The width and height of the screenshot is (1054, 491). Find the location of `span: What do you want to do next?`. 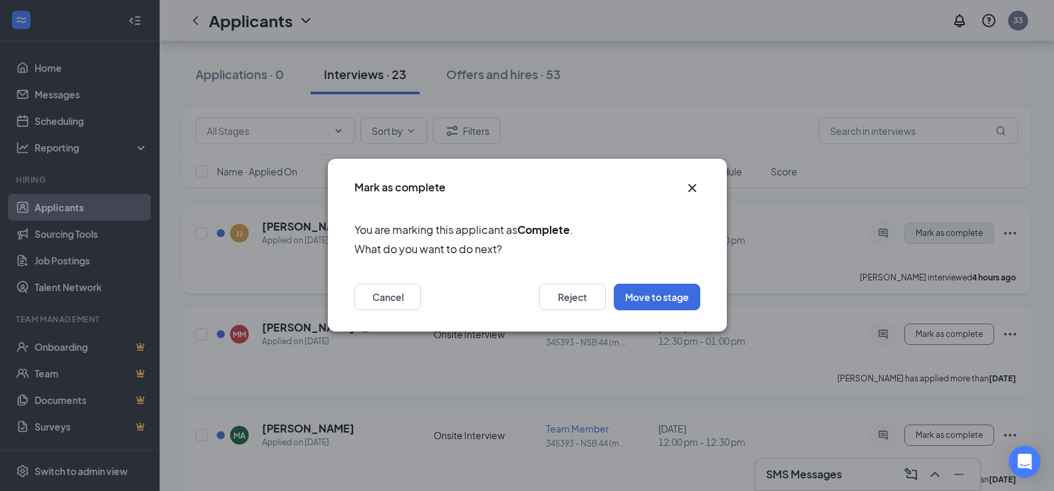

span: What do you want to do next? is located at coordinates (527, 249).